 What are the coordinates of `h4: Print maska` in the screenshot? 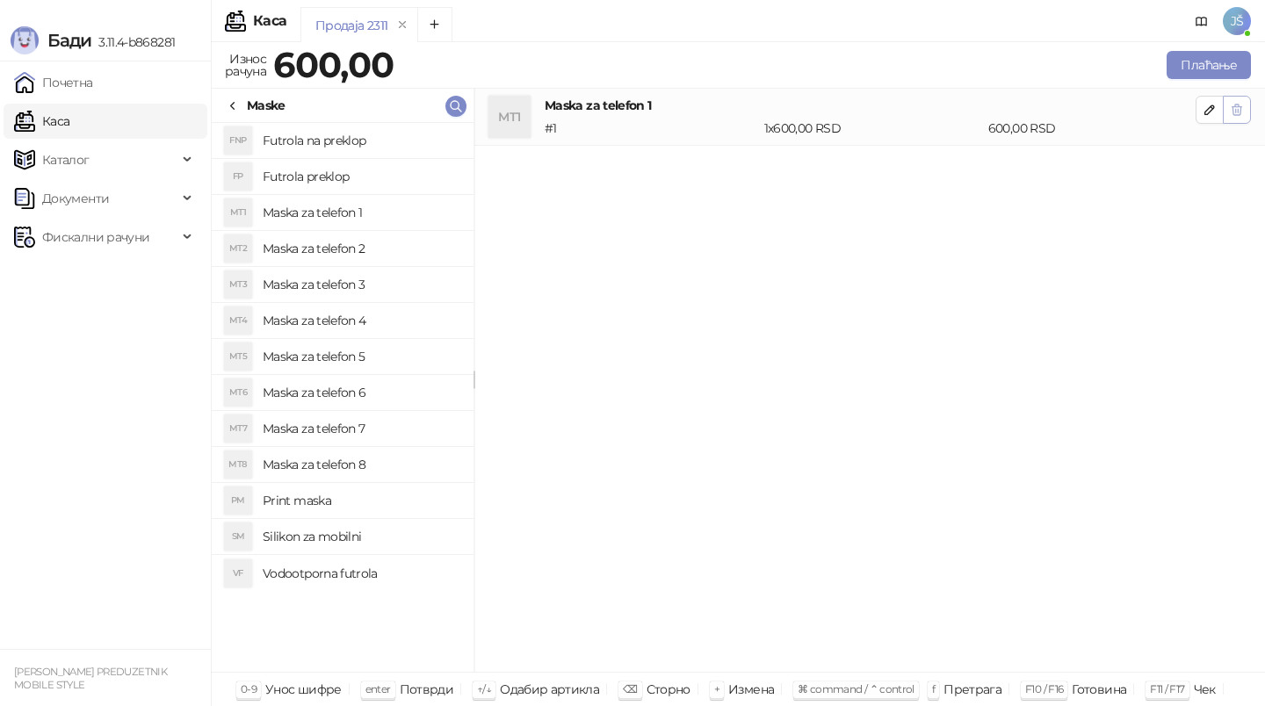 It's located at (361, 501).